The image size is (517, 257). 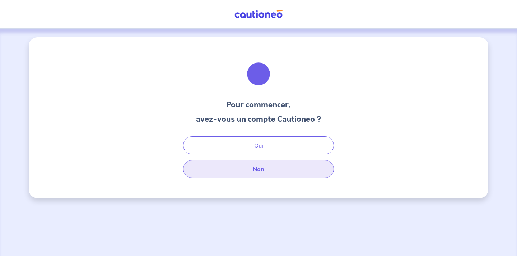 I want to click on button: Non, so click(x=259, y=169).